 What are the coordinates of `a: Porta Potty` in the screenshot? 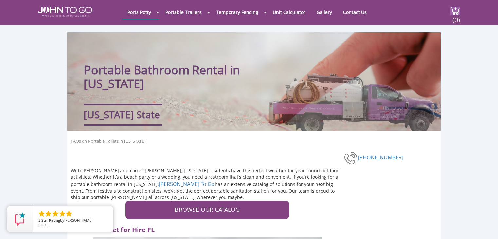 It's located at (139, 12).